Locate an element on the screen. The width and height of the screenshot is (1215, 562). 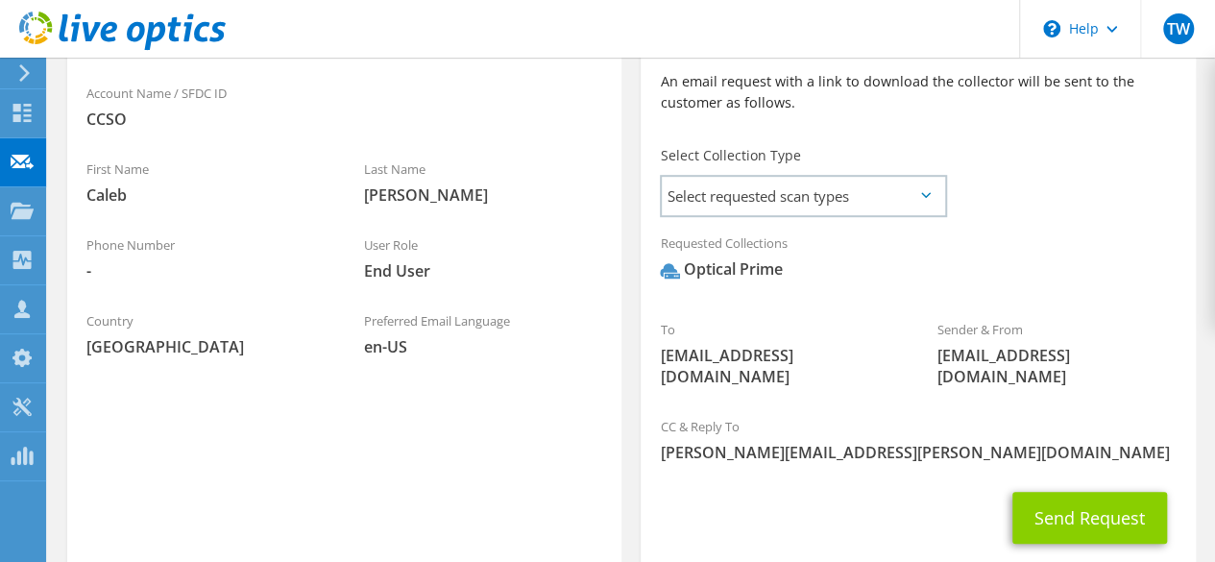
div: Sender & From is located at coordinates (1056, 352).